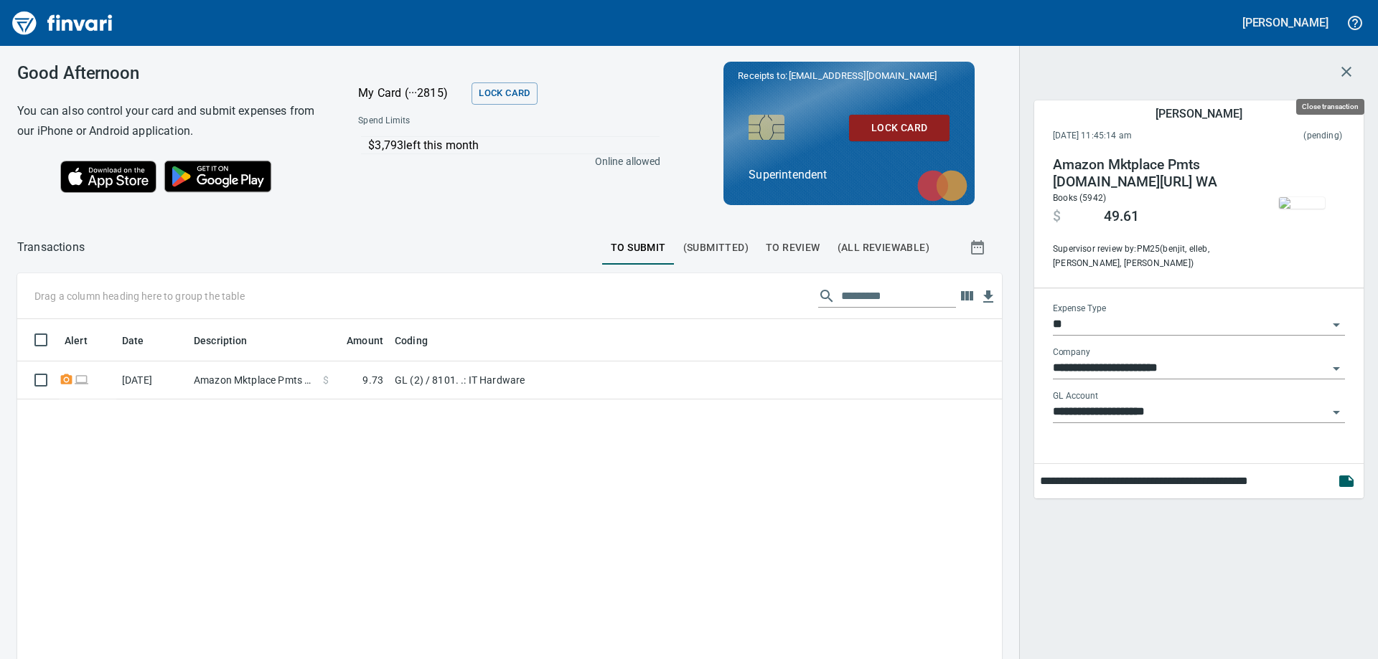 This screenshot has width=1378, height=659. I want to click on span: 49.61, so click(1121, 217).